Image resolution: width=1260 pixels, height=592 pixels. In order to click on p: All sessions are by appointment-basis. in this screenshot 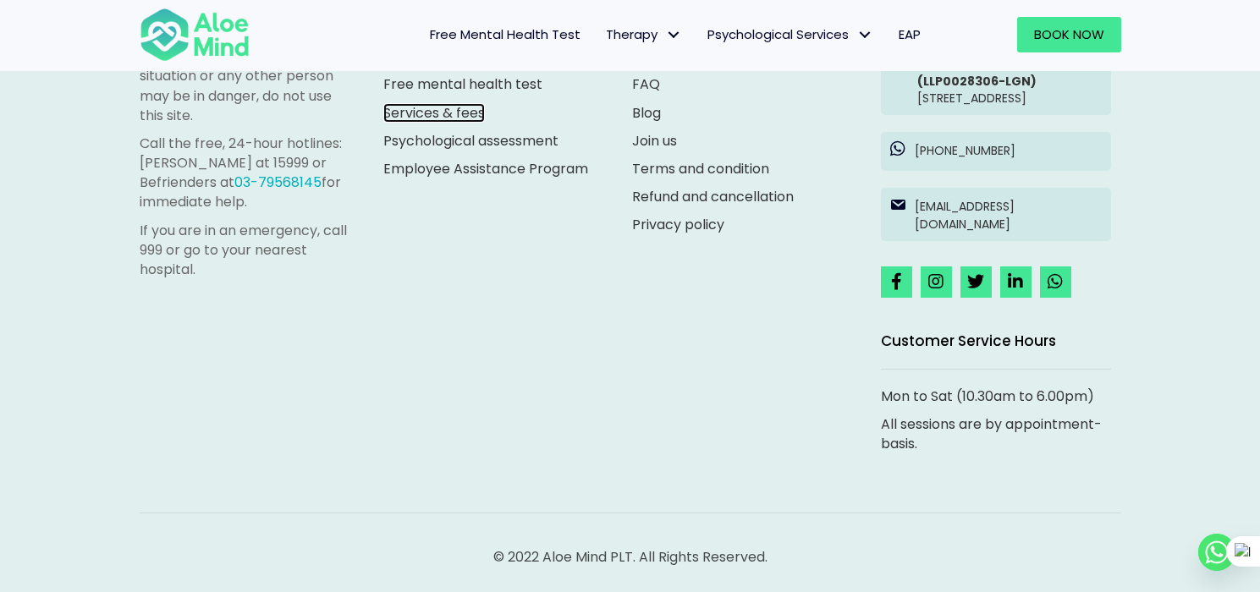, I will do `click(996, 434)`.